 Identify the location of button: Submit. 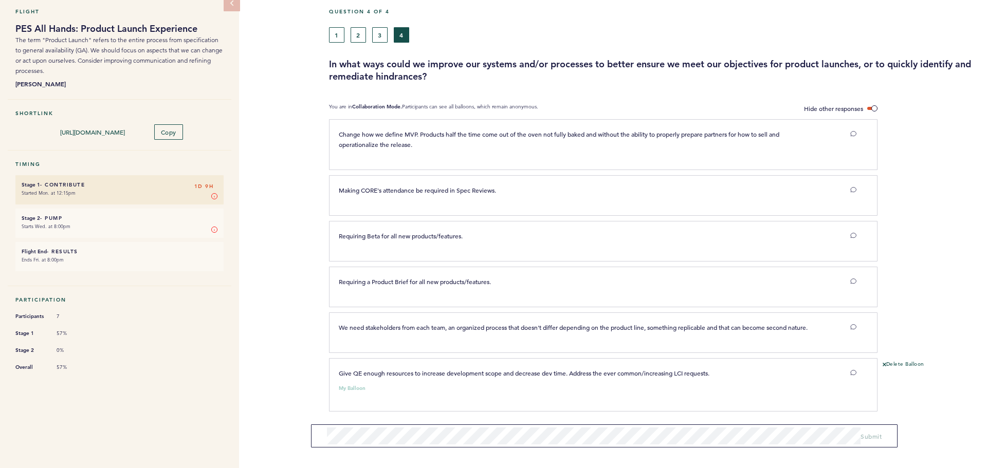
(871, 436).